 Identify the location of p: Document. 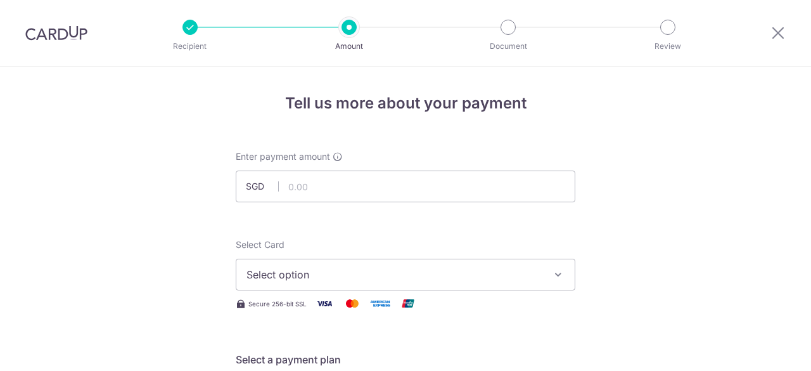
(508, 46).